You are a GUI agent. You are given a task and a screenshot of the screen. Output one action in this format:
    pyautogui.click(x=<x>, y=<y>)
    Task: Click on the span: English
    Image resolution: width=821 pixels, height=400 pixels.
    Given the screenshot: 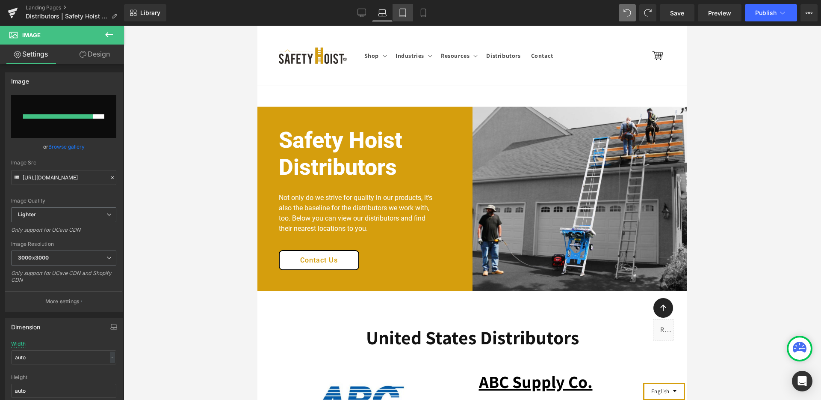 What is the action you would take?
    pyautogui.click(x=403, y=365)
    